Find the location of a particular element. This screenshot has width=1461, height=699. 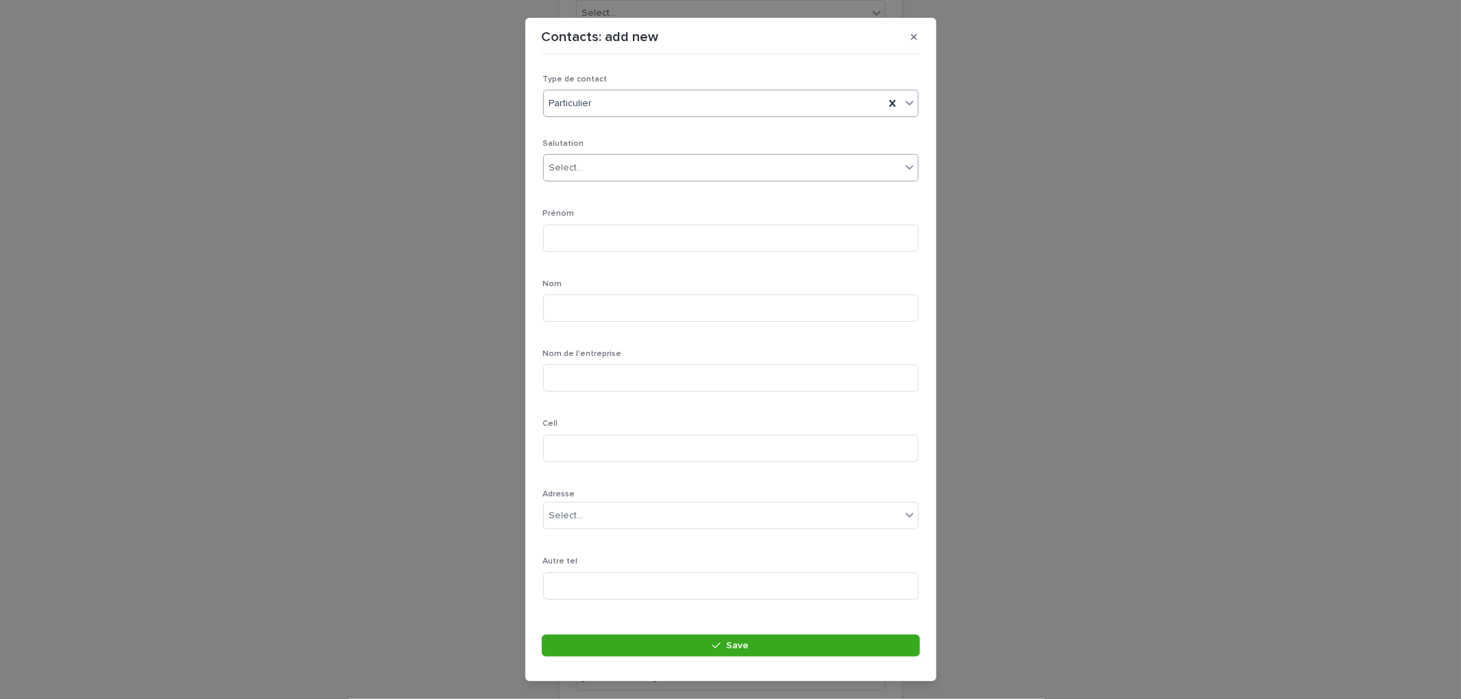

span: Prénom is located at coordinates (559, 214).